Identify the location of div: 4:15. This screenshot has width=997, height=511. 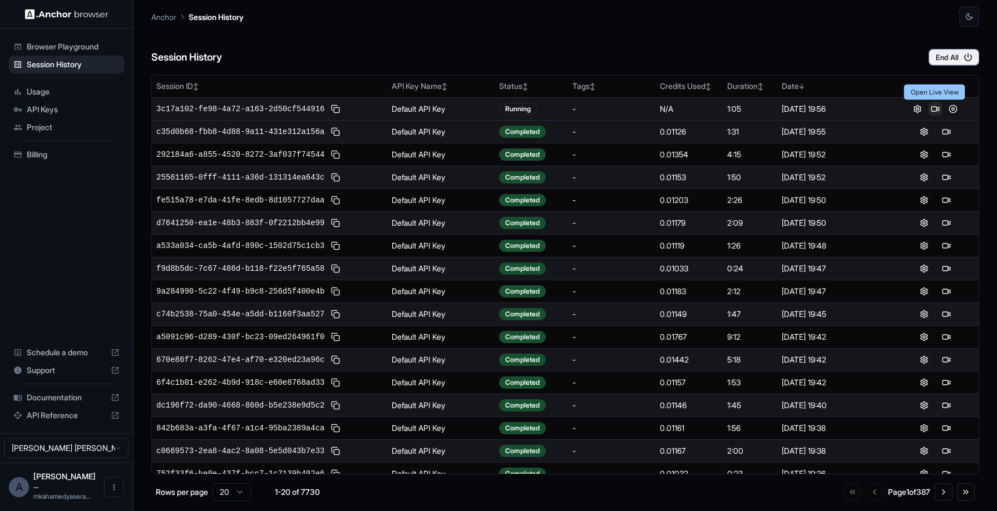
(750, 155).